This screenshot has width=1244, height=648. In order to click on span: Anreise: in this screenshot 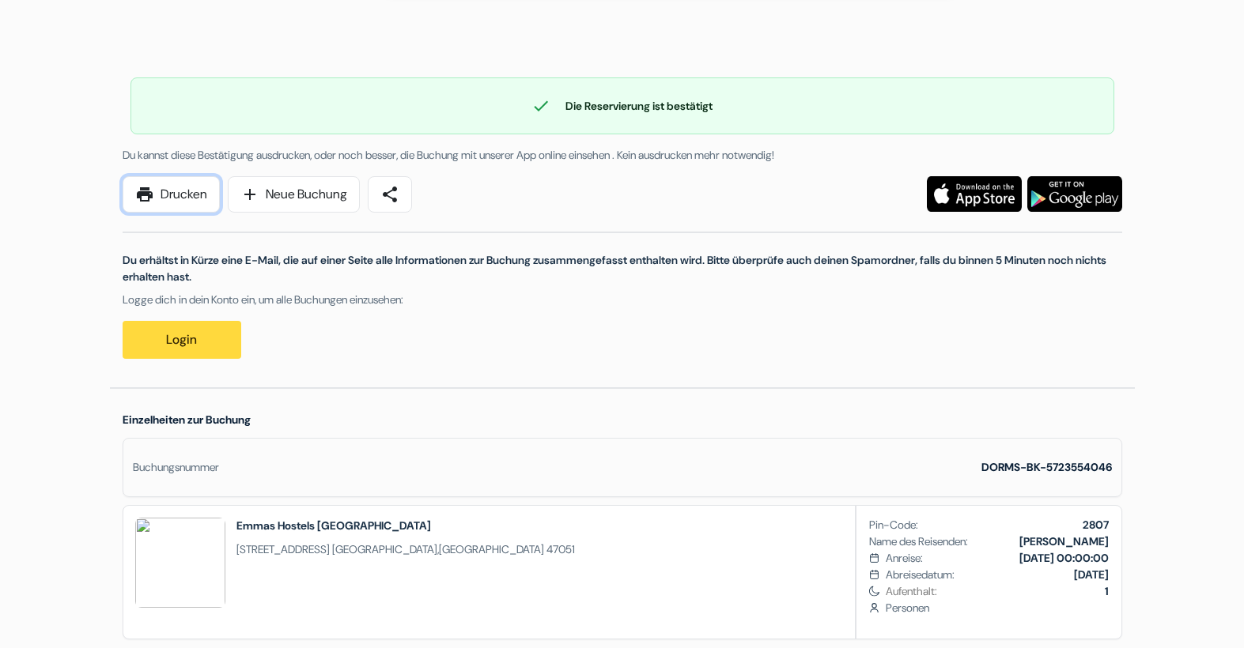, I will do `click(904, 558)`.